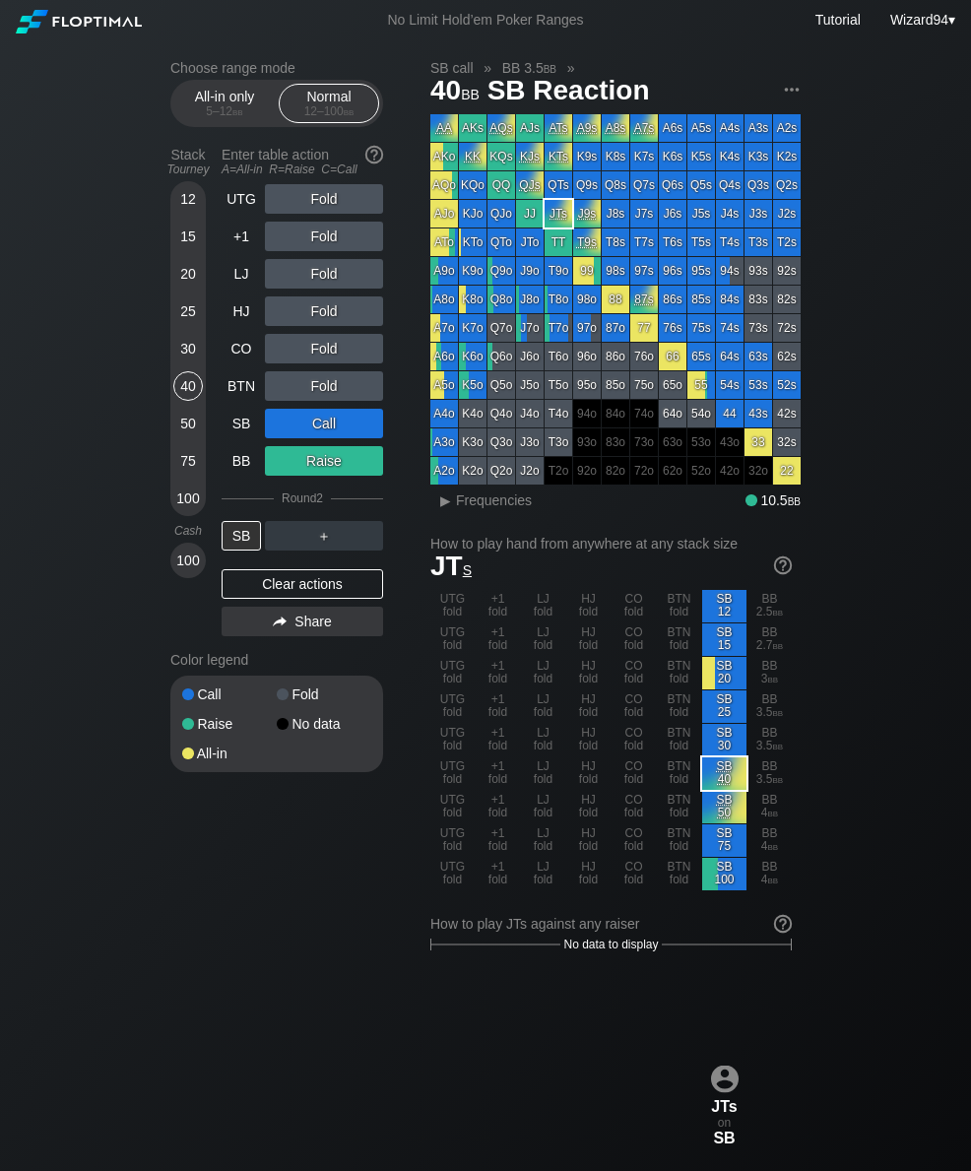 The height and width of the screenshot is (1171, 971). I want to click on div: AJs, so click(530, 128).